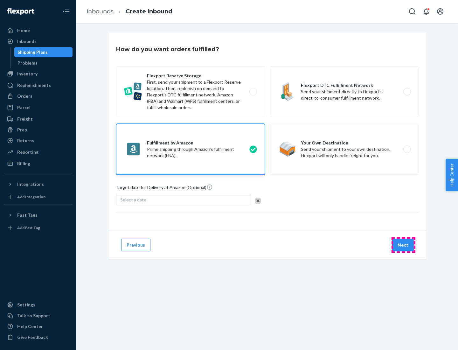 The height and width of the screenshot is (350, 458). I want to click on button: Integrations, so click(38, 184).